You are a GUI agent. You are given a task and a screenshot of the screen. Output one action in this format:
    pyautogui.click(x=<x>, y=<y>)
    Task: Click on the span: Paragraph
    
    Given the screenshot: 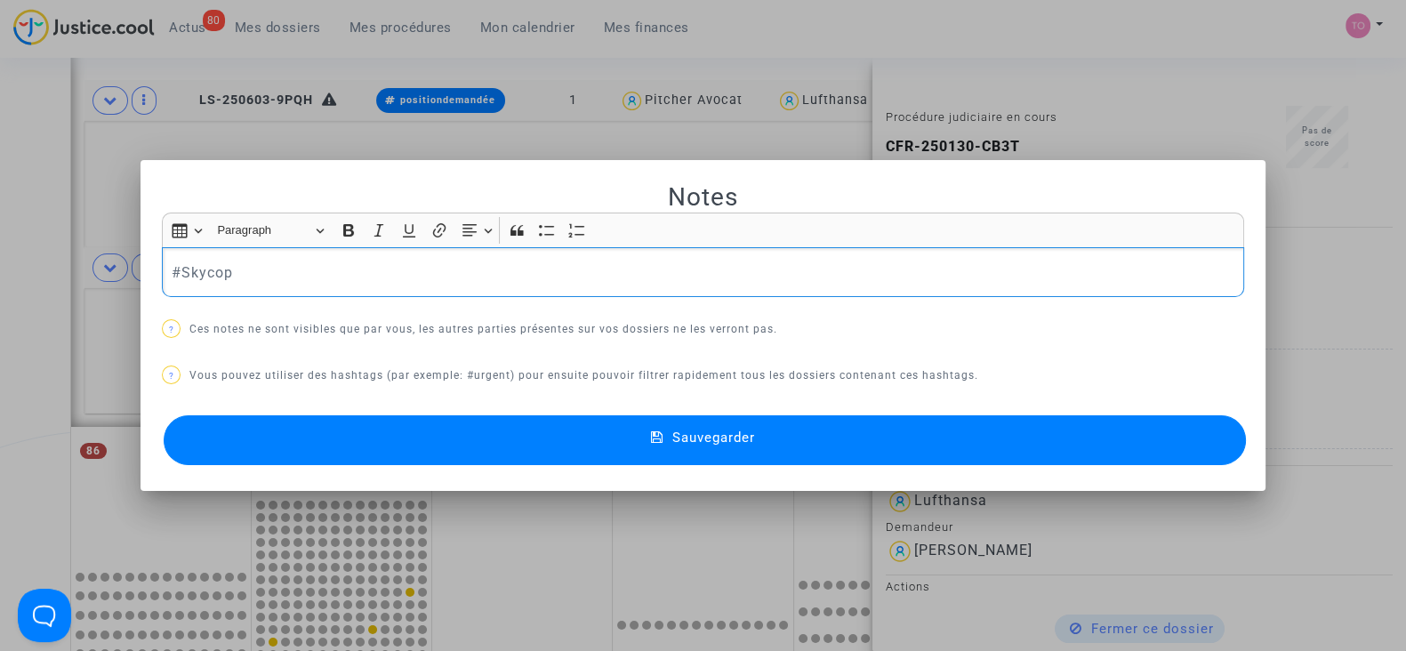 What is the action you would take?
    pyautogui.click(x=263, y=230)
    